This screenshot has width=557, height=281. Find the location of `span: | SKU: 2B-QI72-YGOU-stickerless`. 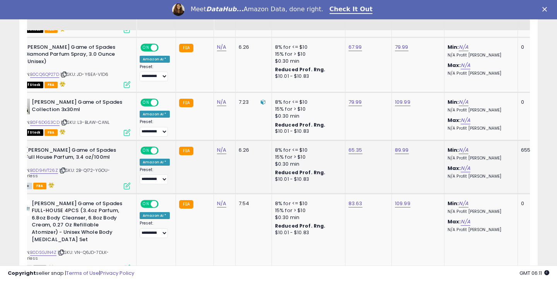

span: | SKU: 2B-QI72-YGOU-stickerless is located at coordinates (62, 173).